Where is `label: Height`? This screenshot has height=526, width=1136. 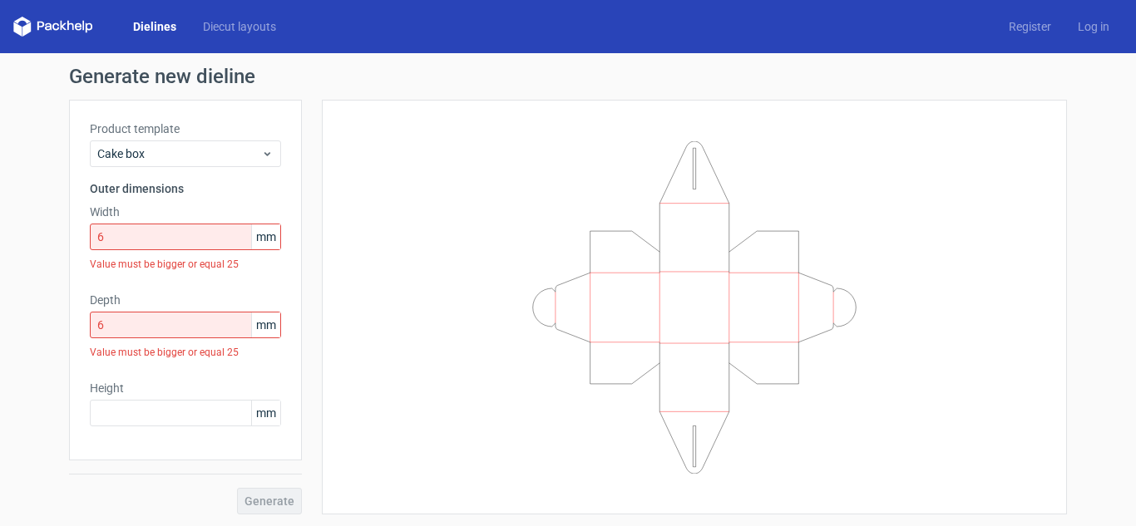 label: Height is located at coordinates (185, 388).